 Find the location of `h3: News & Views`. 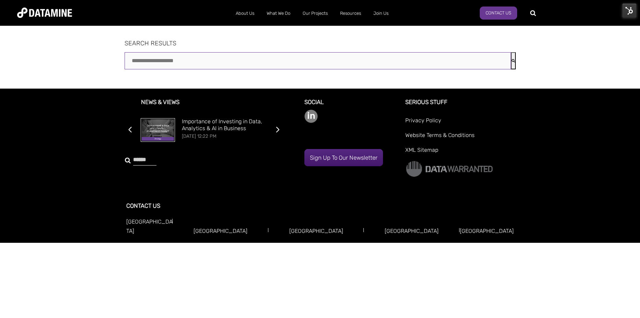

h3: News & Views is located at coordinates (204, 107).